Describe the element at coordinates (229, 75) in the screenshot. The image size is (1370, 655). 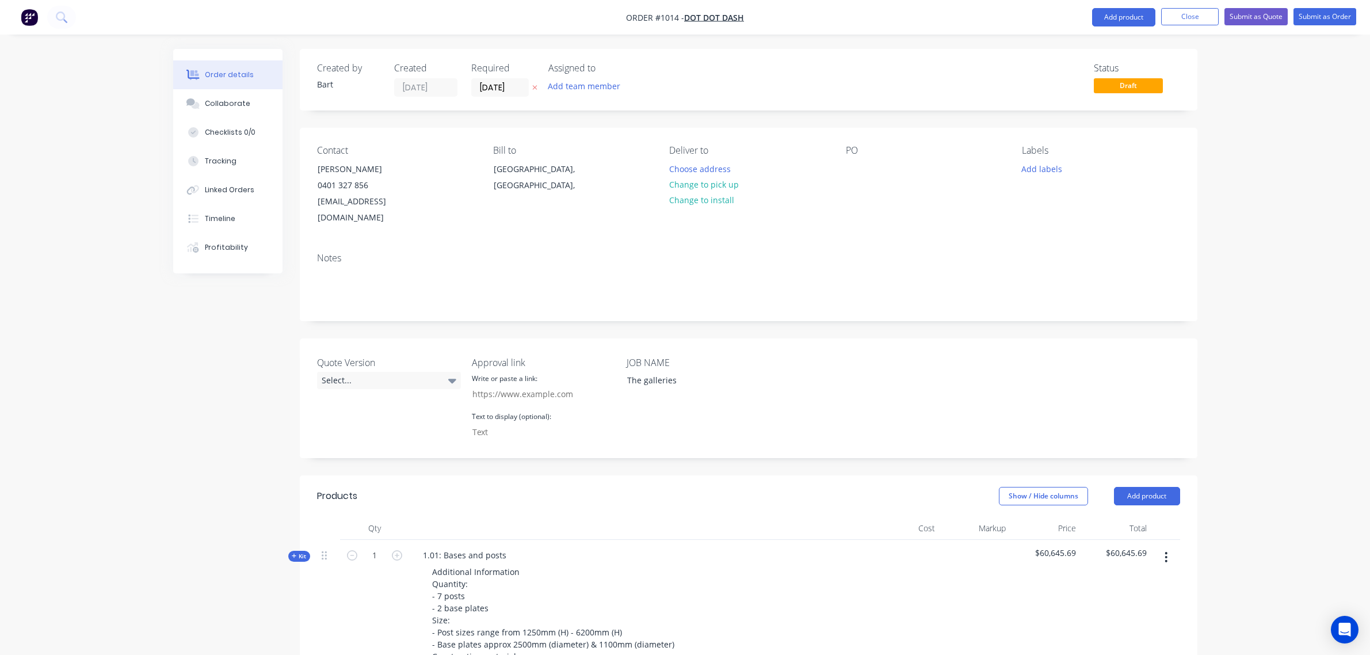
I see `div: Order details` at that location.